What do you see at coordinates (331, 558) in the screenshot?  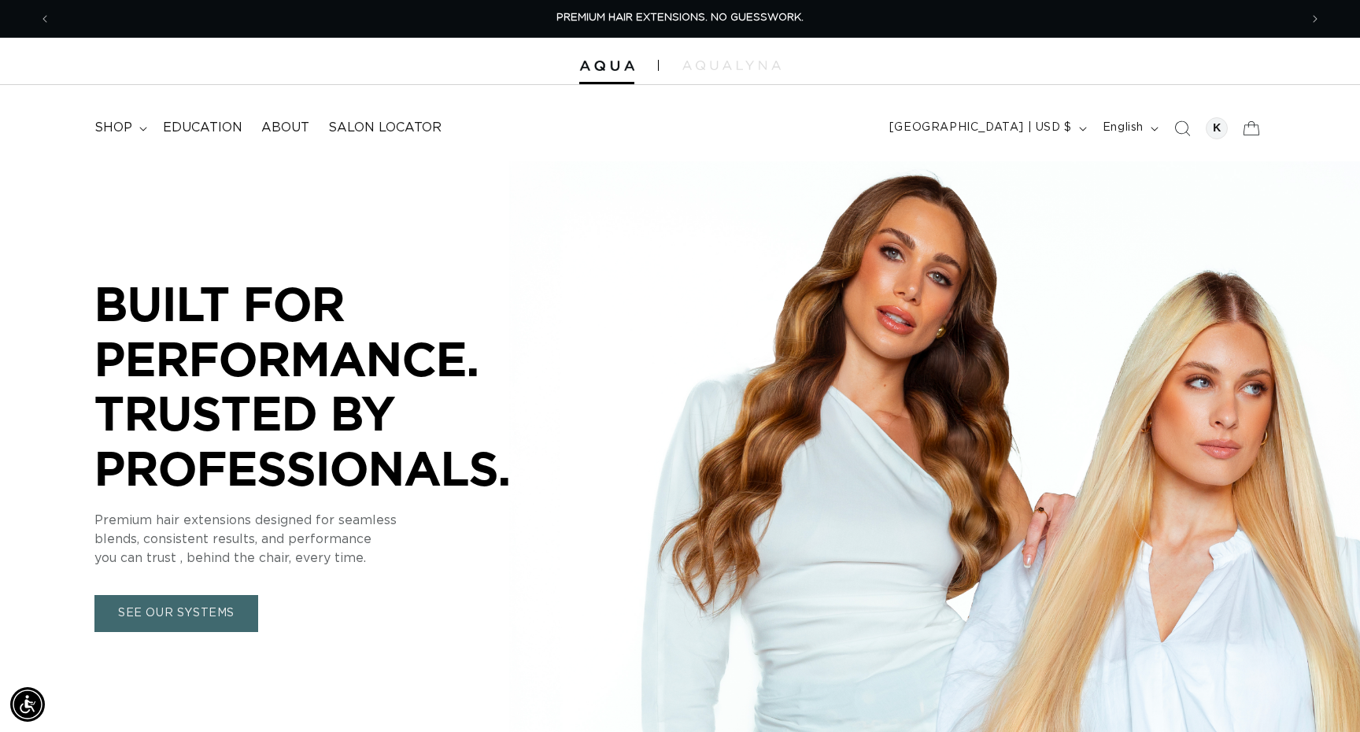 I see `p: you can trust , behind the chair, every time.` at bounding box center [331, 558].